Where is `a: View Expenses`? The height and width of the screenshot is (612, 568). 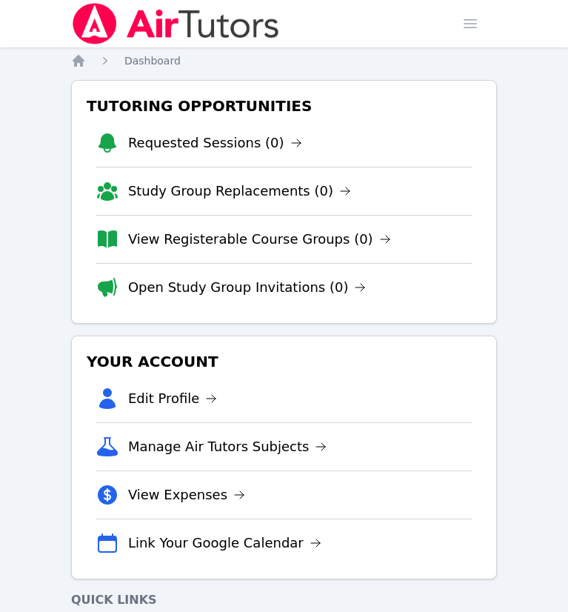 a: View Expenses is located at coordinates (187, 495).